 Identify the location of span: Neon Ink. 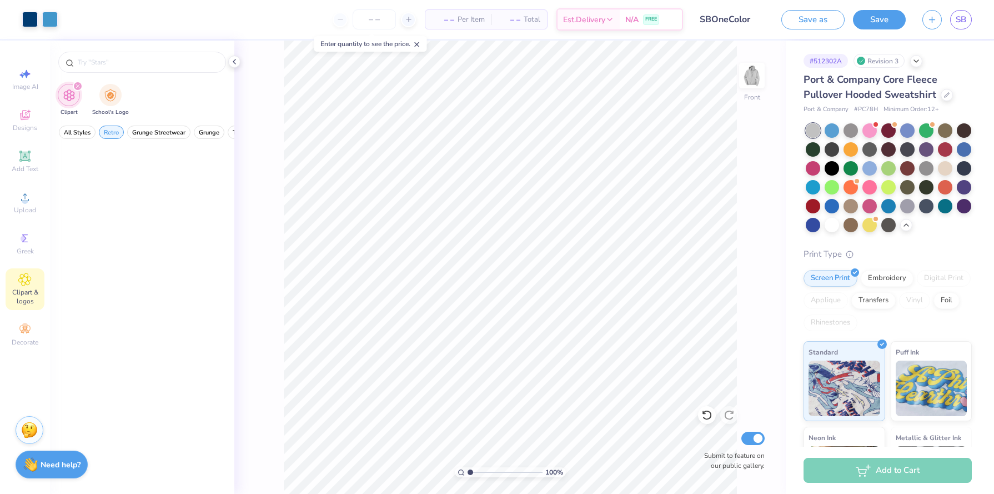
(822, 437).